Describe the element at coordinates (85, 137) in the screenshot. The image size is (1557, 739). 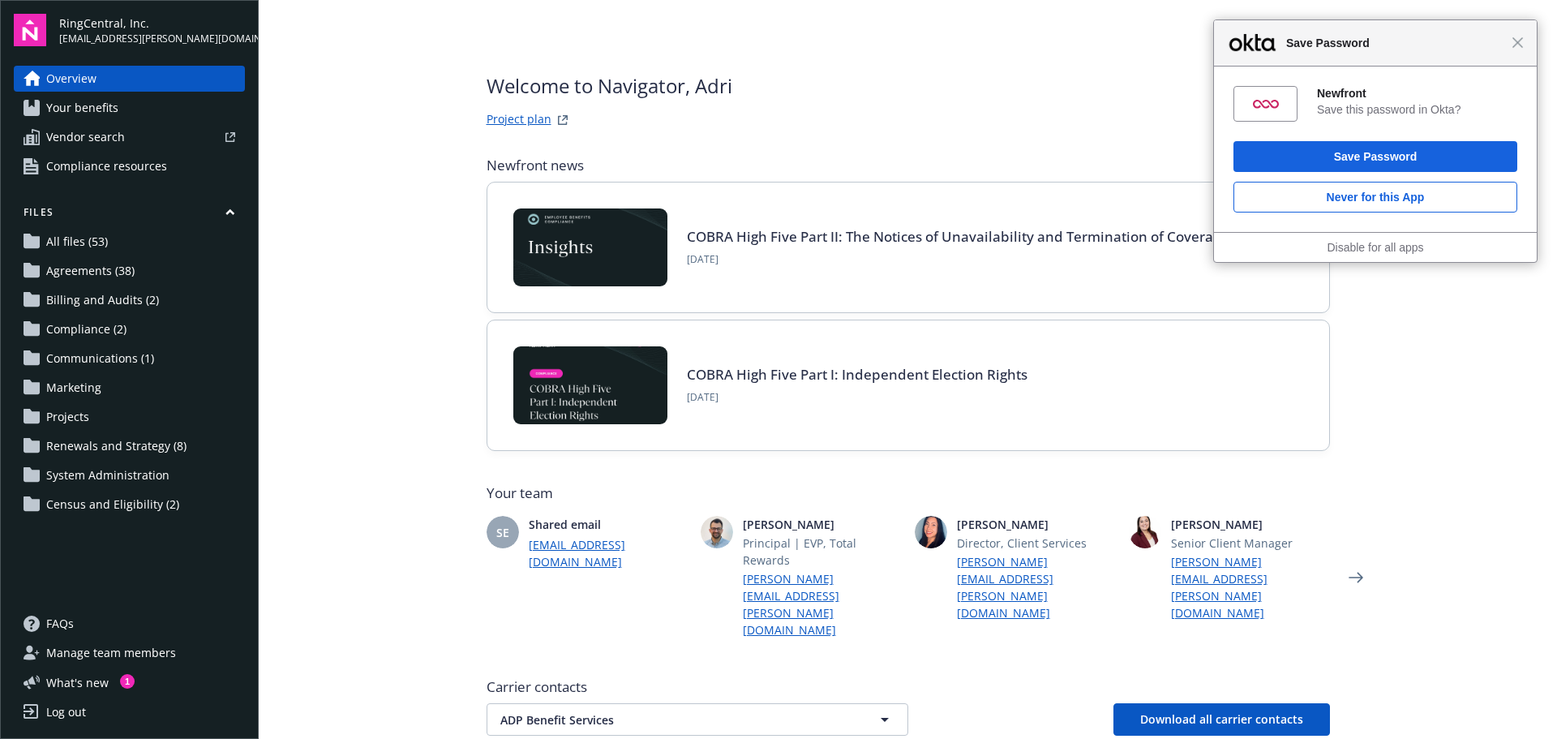
I see `span: Vendor search` at that location.